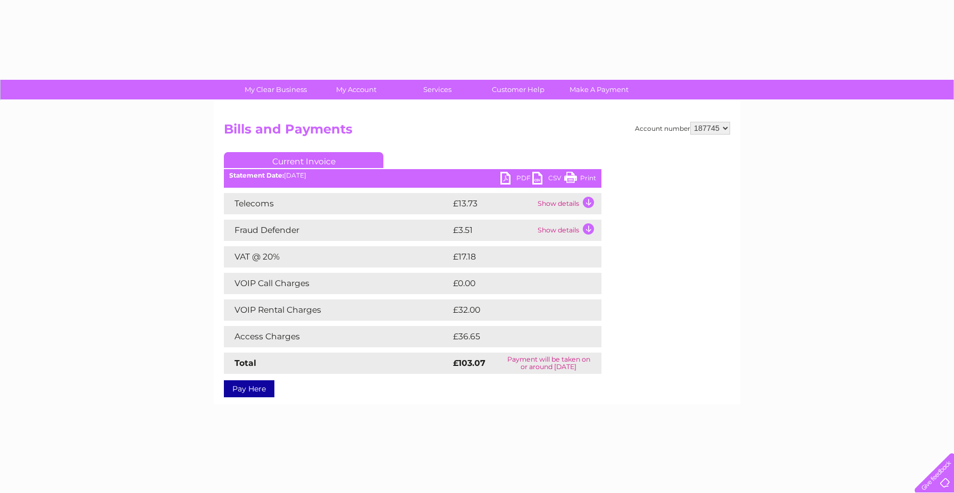 Image resolution: width=954 pixels, height=493 pixels. What do you see at coordinates (337, 283) in the screenshot?
I see `td: VOIP Call Charges` at bounding box center [337, 283].